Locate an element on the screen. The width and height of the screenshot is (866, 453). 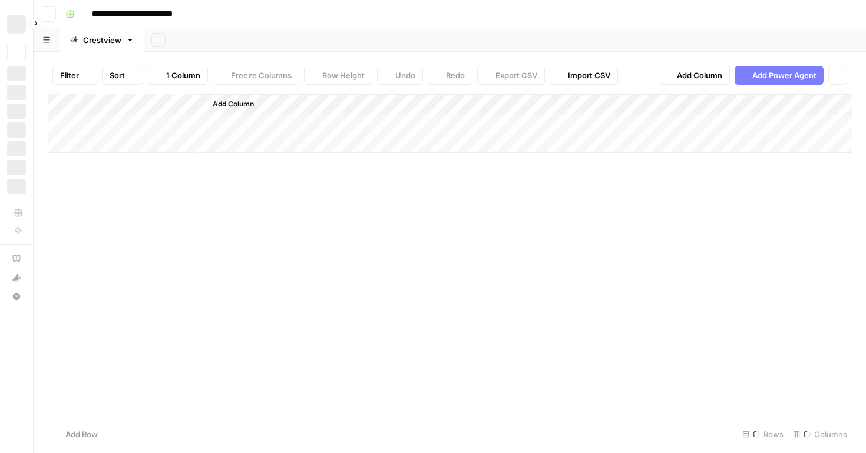
button: What's new? is located at coordinates (16, 278).